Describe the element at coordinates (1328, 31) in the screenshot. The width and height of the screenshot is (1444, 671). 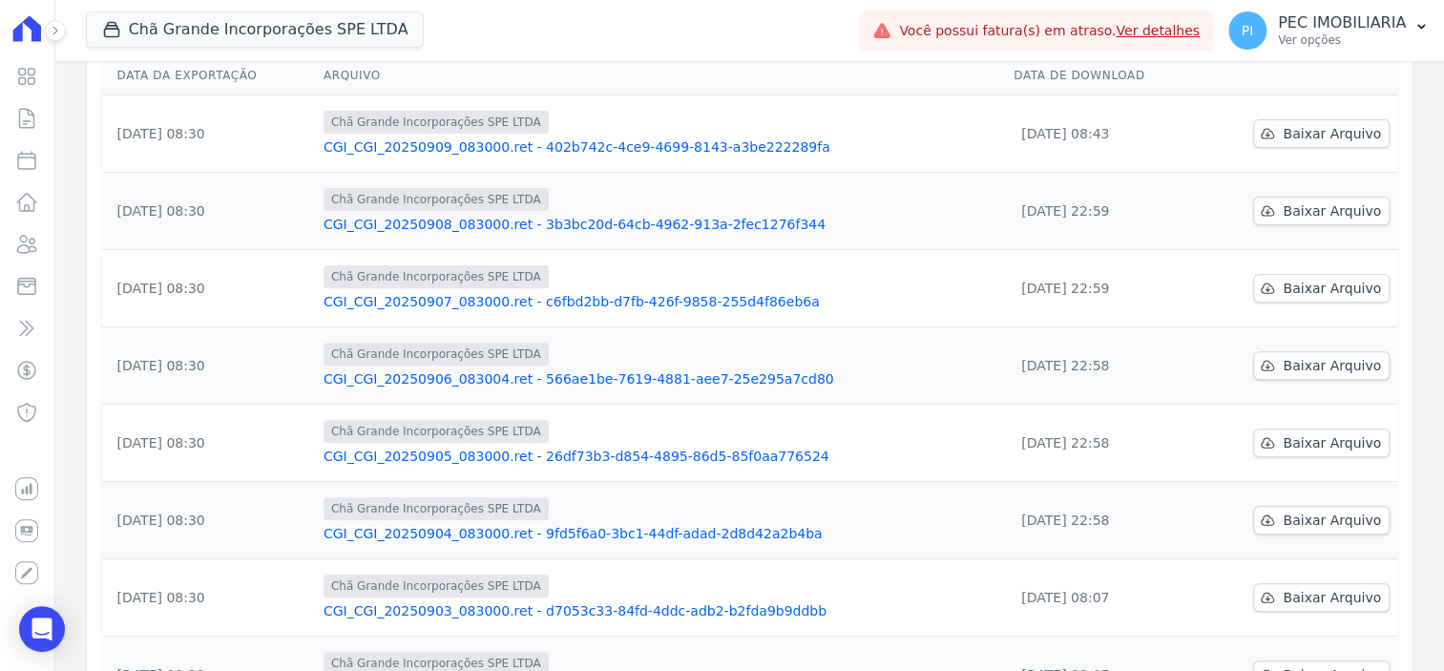
I see `button: PI PEC IMOBILIARIA Ver opções` at that location.